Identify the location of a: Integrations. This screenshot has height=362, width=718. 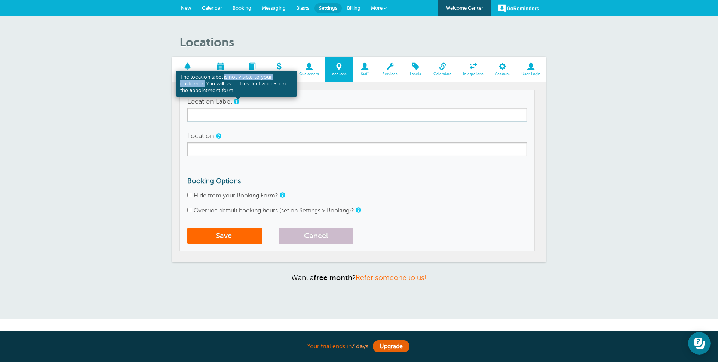
(473, 69).